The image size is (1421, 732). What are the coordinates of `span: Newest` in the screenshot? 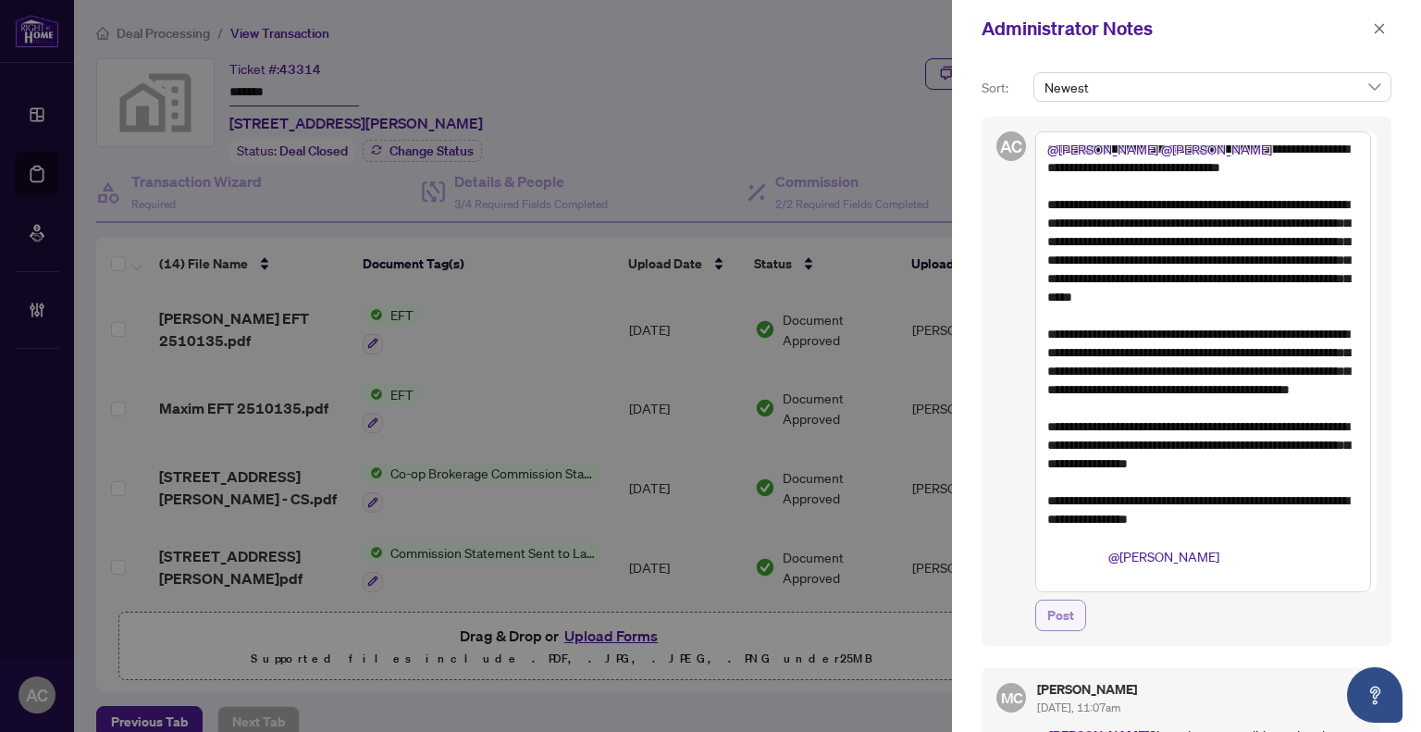 It's located at (1212, 87).